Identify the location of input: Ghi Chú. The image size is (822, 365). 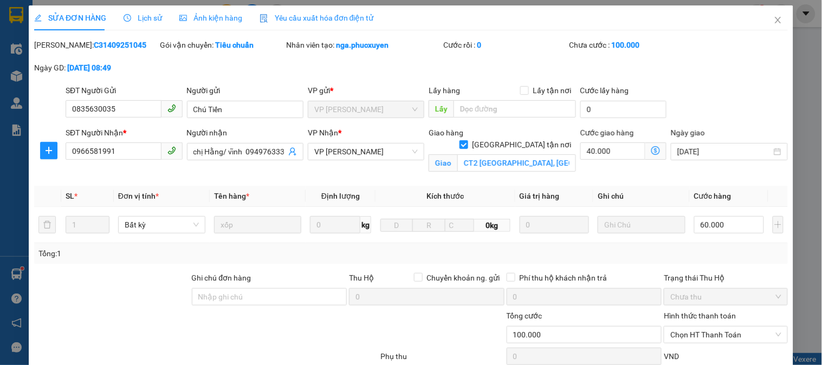
(642, 225).